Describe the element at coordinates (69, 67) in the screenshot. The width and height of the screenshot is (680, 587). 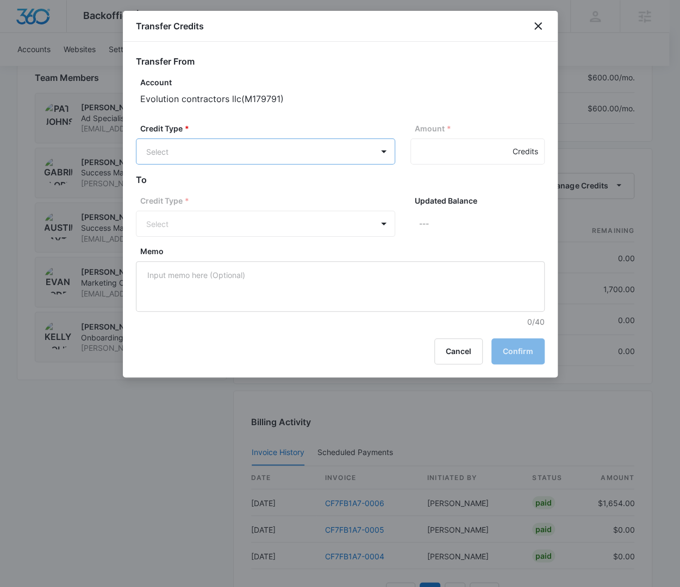
I see `div: Domain Overview` at that location.